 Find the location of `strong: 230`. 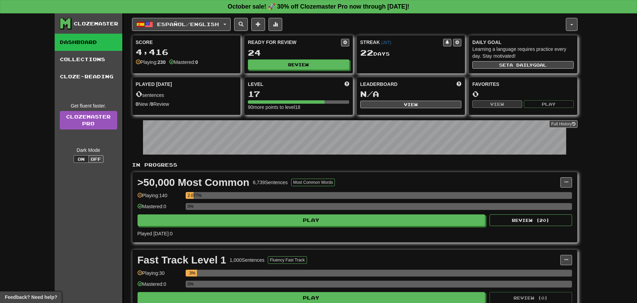

strong: 230 is located at coordinates (161, 62).